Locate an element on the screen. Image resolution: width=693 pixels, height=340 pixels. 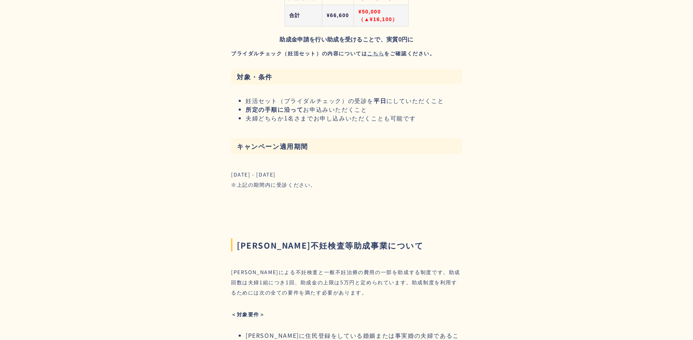
strong: 平日 is located at coordinates (380, 100).